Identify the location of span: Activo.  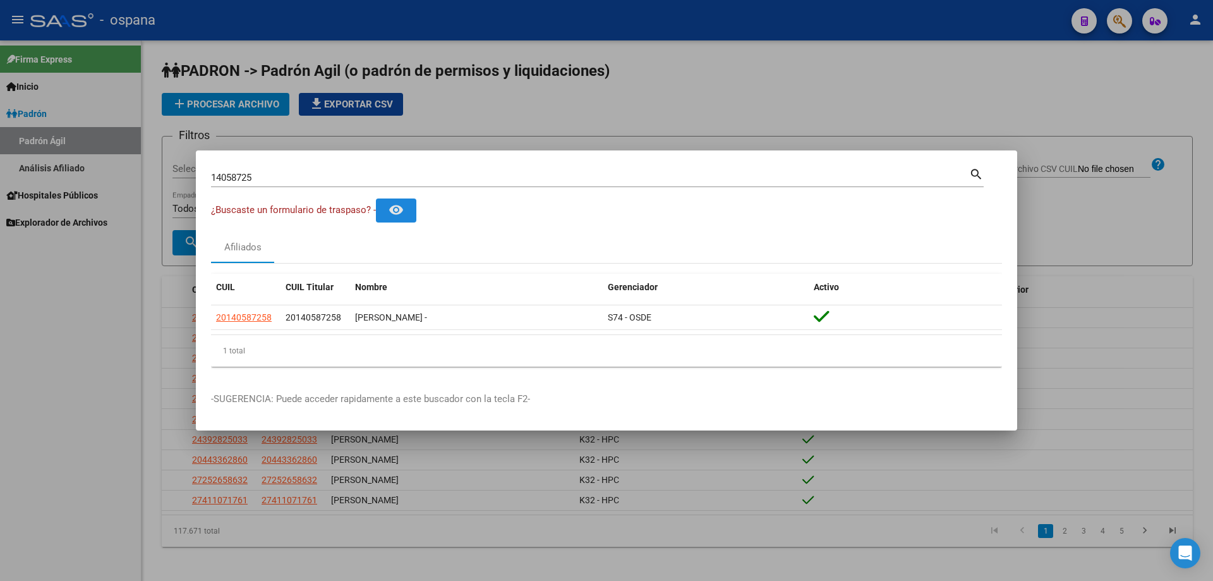
(827, 287).